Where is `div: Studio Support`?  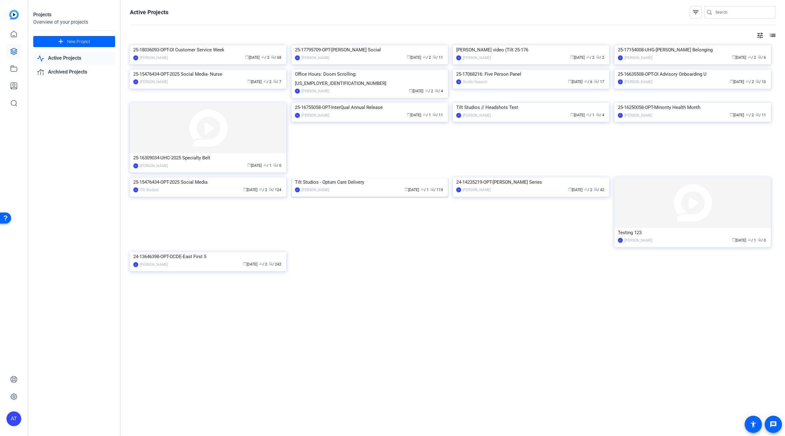
div: Studio Support is located at coordinates (475, 82).